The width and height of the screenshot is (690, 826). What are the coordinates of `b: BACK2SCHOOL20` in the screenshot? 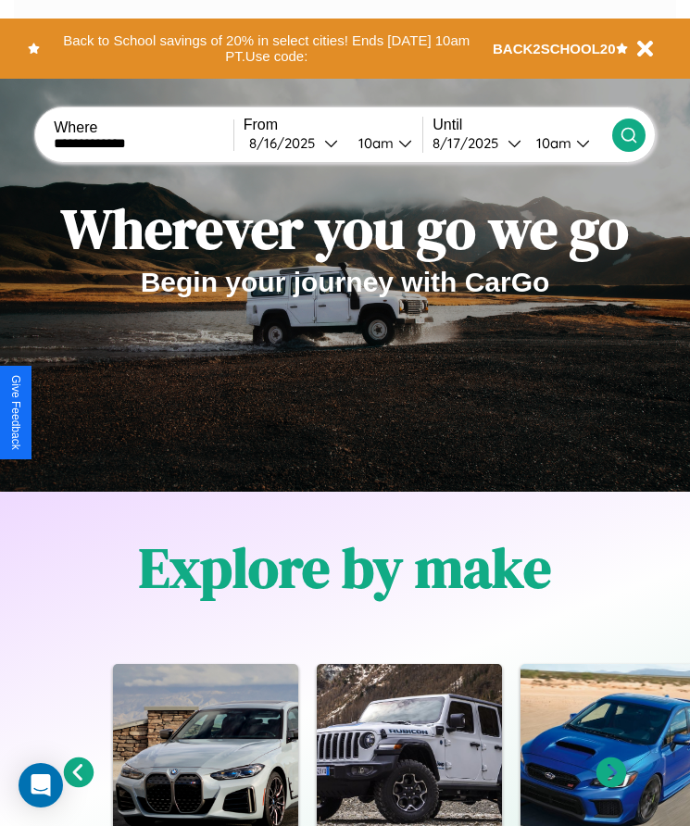 It's located at (554, 48).